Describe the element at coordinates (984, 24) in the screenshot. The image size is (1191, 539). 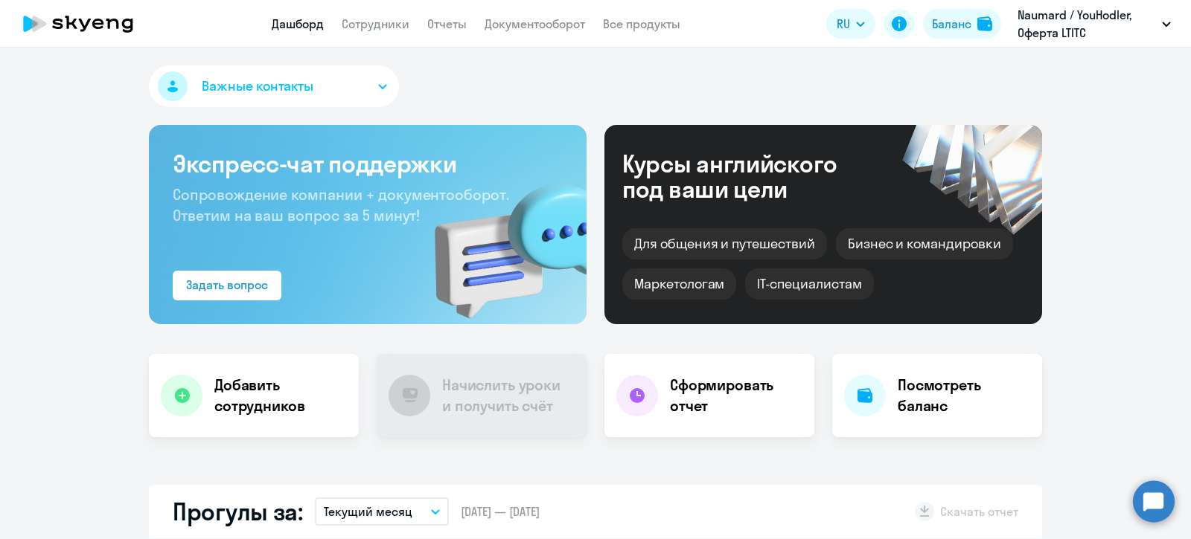
I see `img: balance` at that location.